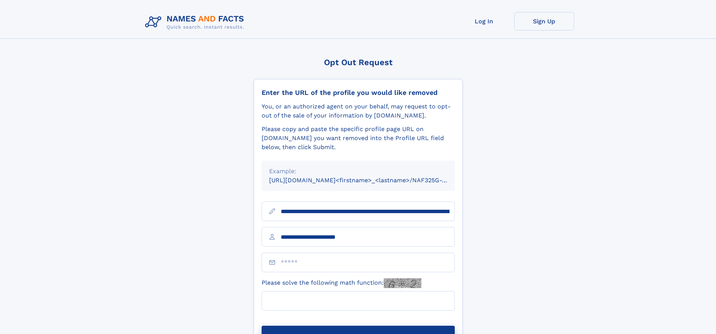 Image resolution: width=716 pixels, height=334 pixels. What do you see at coordinates (545, 21) in the screenshot?
I see `a: Sign Up` at bounding box center [545, 21].